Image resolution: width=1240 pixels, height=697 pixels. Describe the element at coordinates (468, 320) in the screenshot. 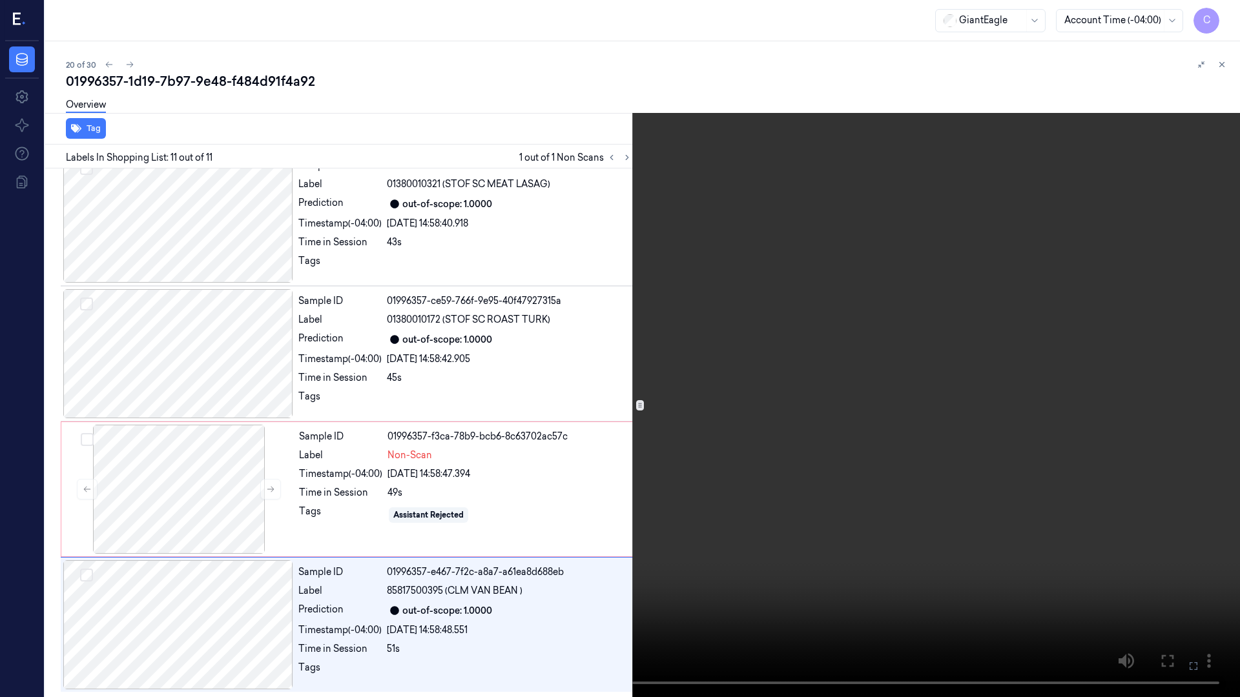

I see `span: 01380010172 (STOF SC ROAST TURK)` at that location.